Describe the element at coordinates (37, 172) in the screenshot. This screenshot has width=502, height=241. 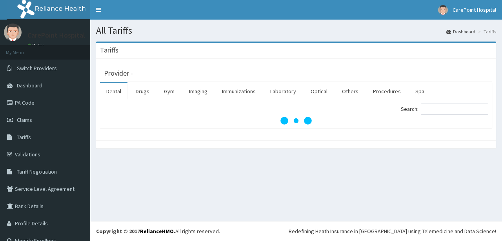
I see `span: Tariff Negotiation` at that location.